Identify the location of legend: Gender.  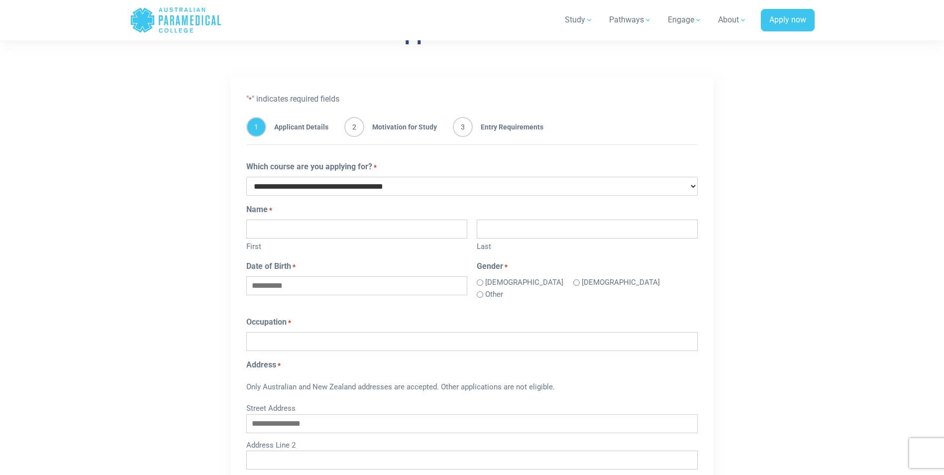
(587, 266).